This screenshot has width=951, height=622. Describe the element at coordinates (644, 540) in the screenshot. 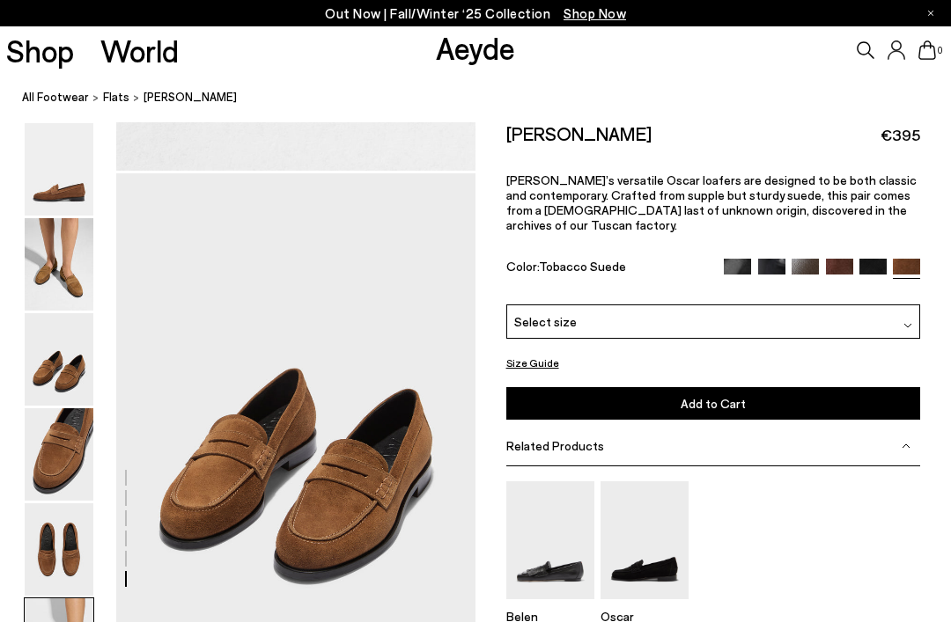

I see `img: Oscar Suede Loafers` at that location.